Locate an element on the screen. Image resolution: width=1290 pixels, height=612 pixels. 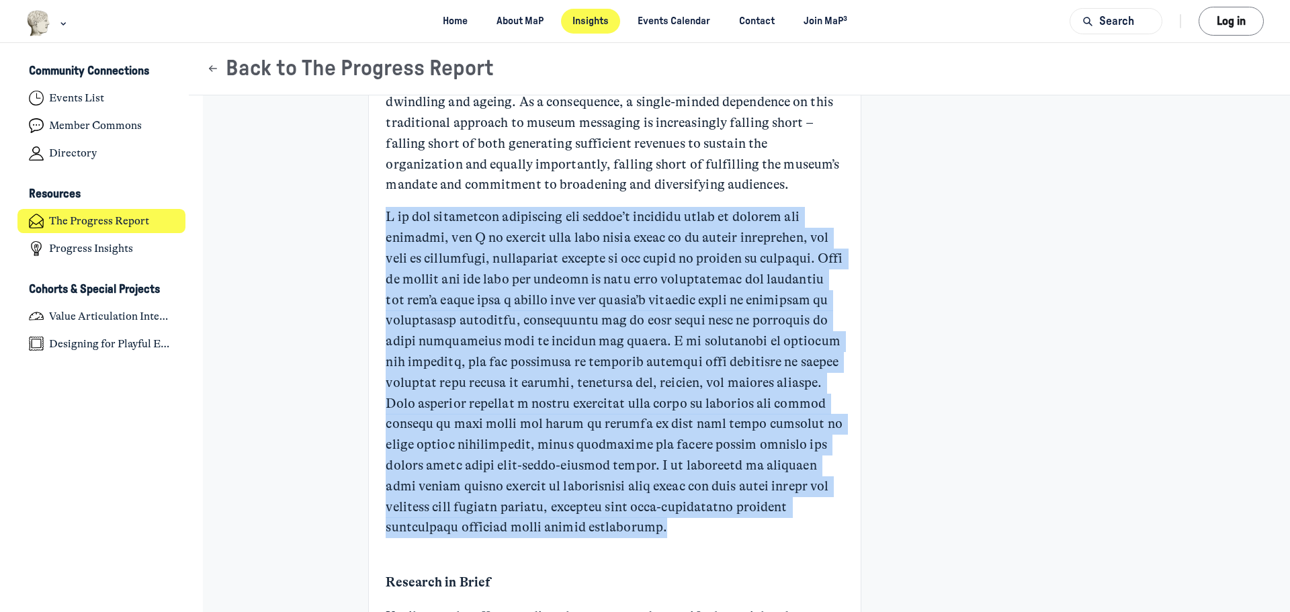
button: Cohorts & Special ProjectsCollapse space is located at coordinates (101, 290).